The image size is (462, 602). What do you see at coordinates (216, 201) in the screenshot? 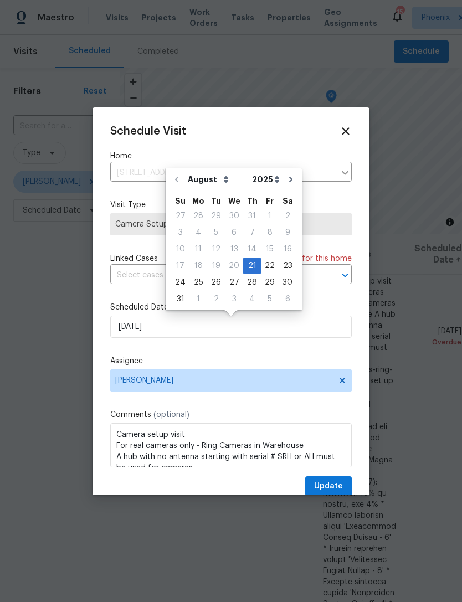
I see `abbr: Tuesday` at bounding box center [216, 201].